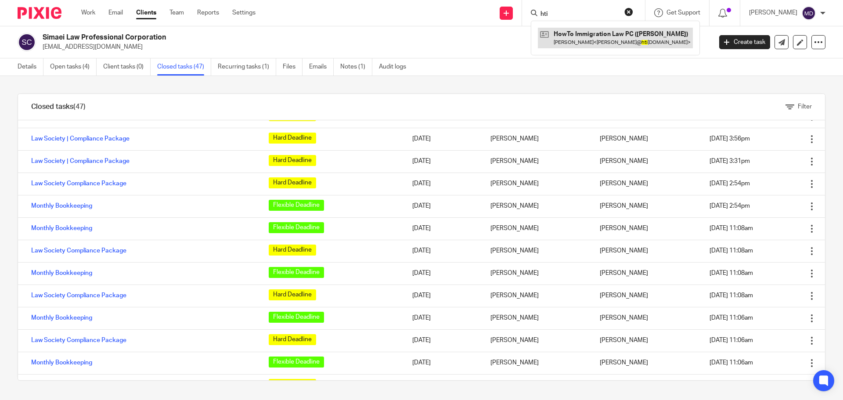 This screenshot has height=400, width=843. Describe the element at coordinates (805, 107) in the screenshot. I see `span: Filter` at that location.